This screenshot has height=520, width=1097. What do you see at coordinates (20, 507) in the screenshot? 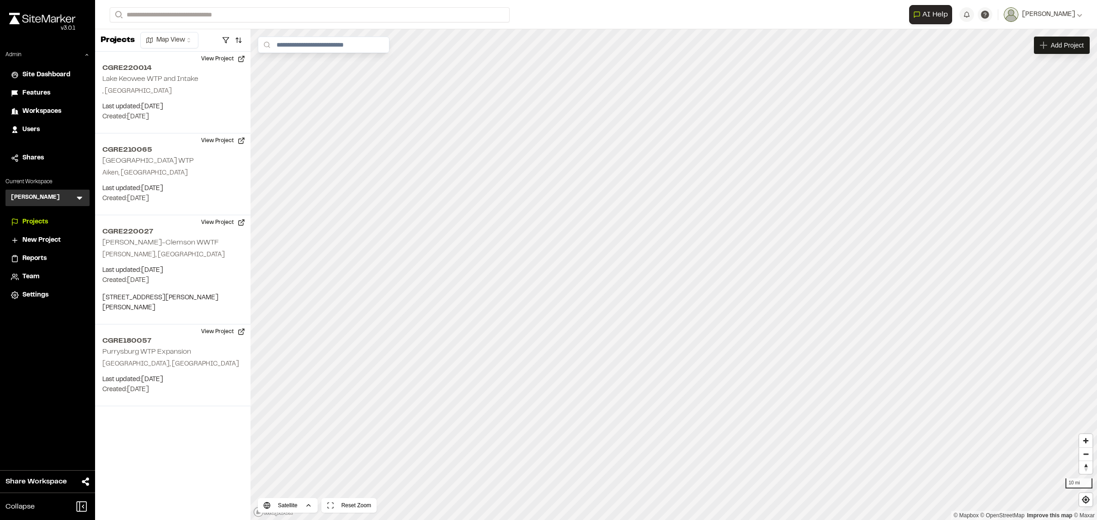
I see `span: Collapse` at bounding box center [20, 507].